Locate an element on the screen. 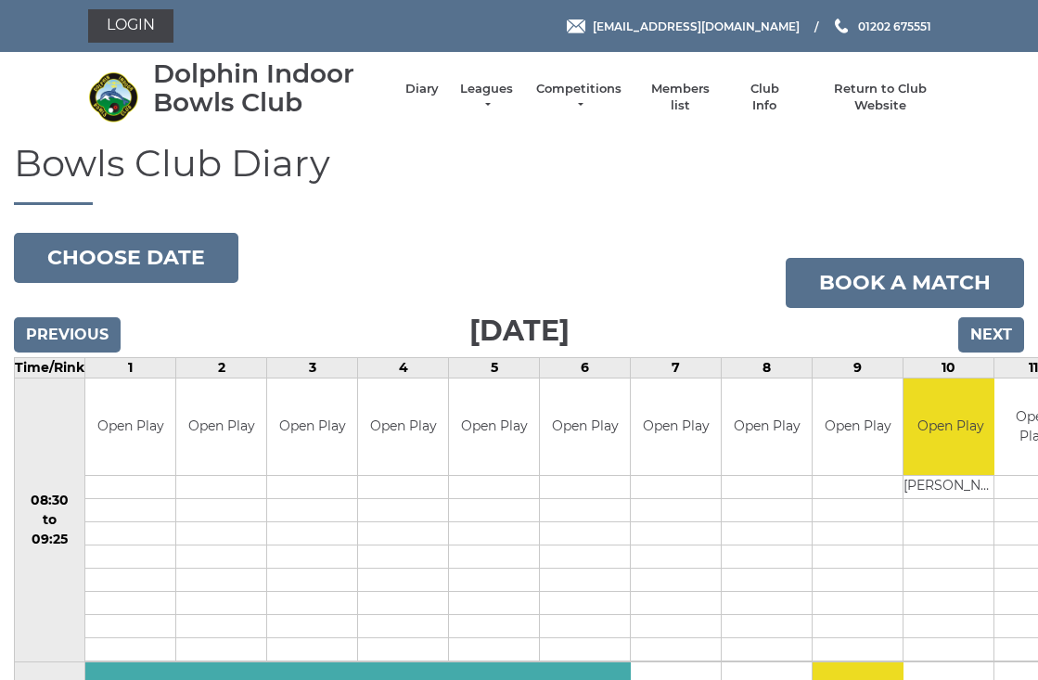  img: Dolphin Indoor Bowls Club is located at coordinates (113, 97).